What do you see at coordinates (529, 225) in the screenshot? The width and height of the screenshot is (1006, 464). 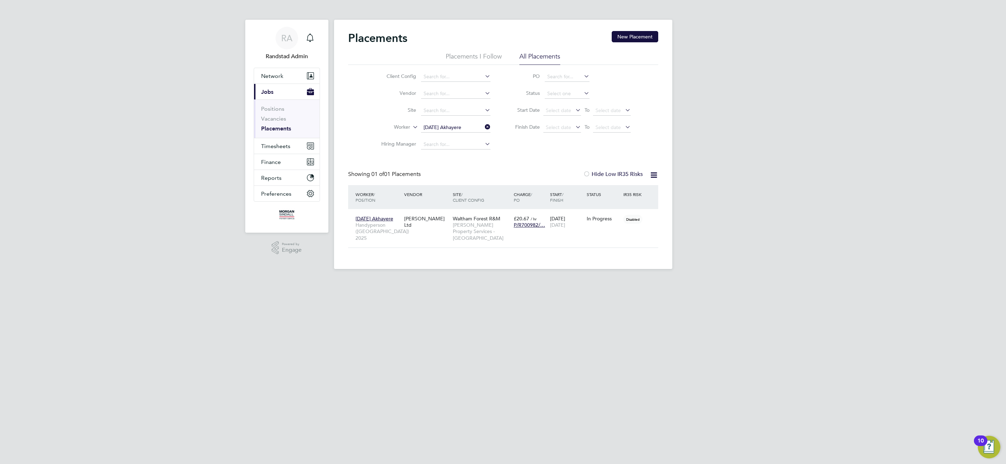 I see `span: P/R700982/…` at bounding box center [529, 225].